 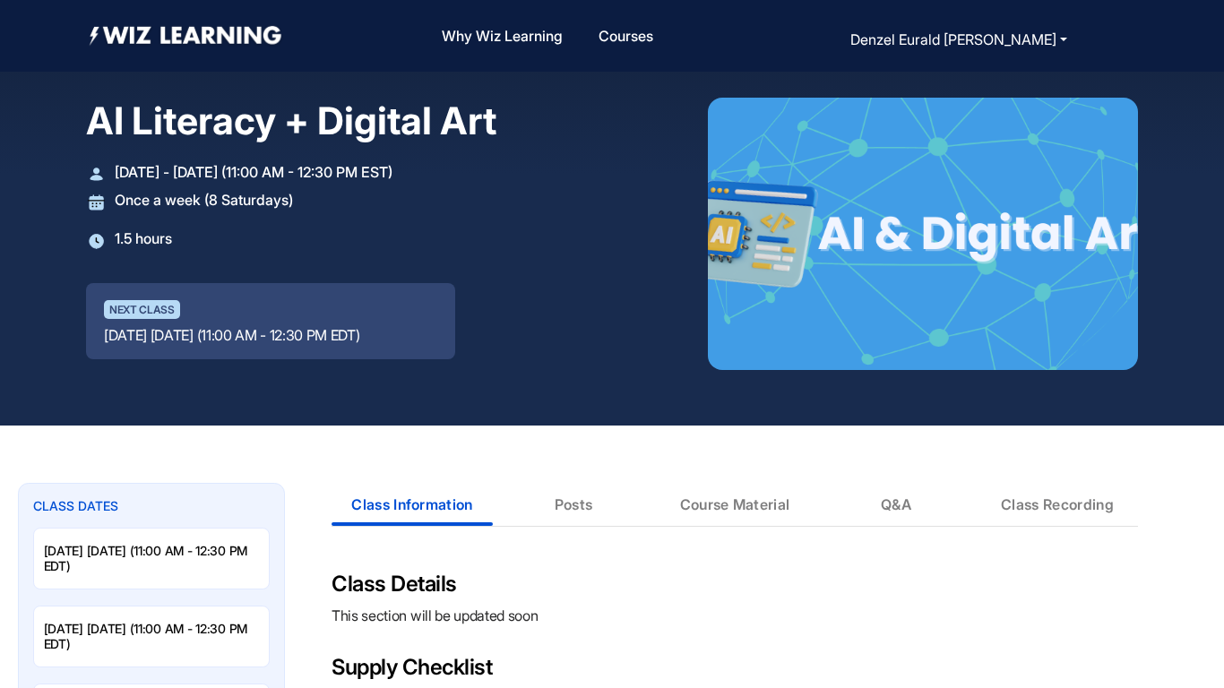 What do you see at coordinates (151, 505) in the screenshot?
I see `h3: Class Dates` at bounding box center [151, 505].